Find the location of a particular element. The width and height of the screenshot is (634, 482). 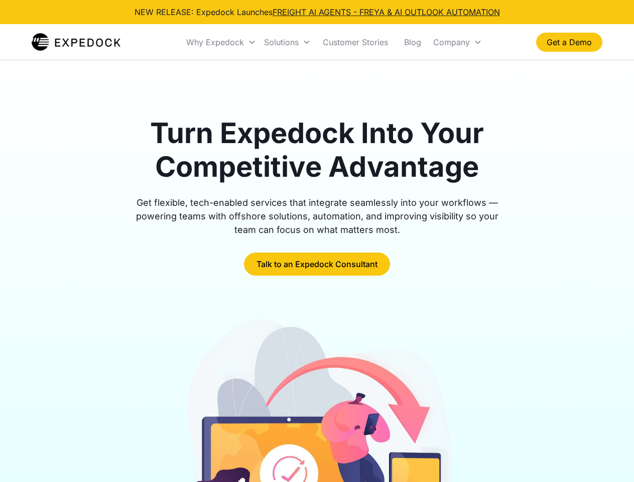

a: FREIGHT AI AGENTS - FREYA & AI OUTLOOK AUTOMATION is located at coordinates (386, 12).